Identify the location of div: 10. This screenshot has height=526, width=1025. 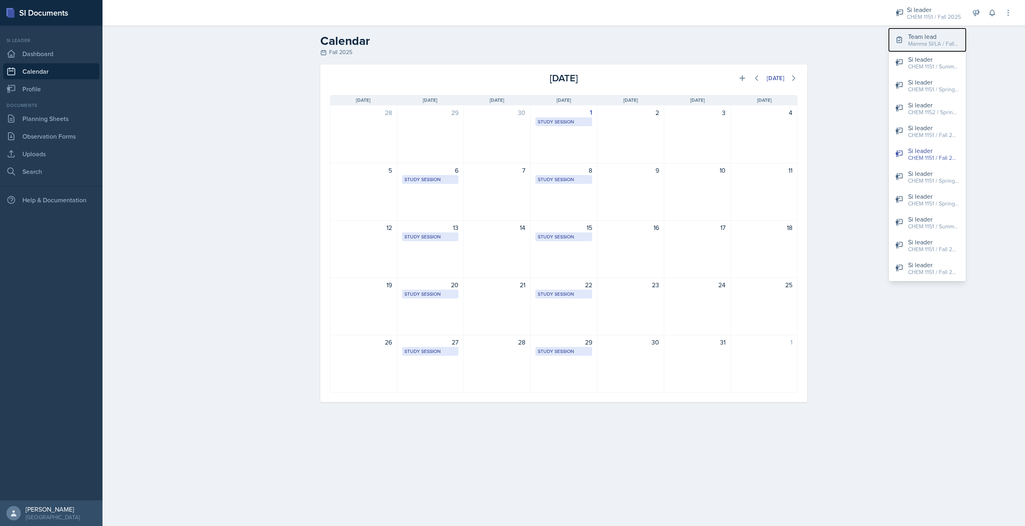
(697, 170).